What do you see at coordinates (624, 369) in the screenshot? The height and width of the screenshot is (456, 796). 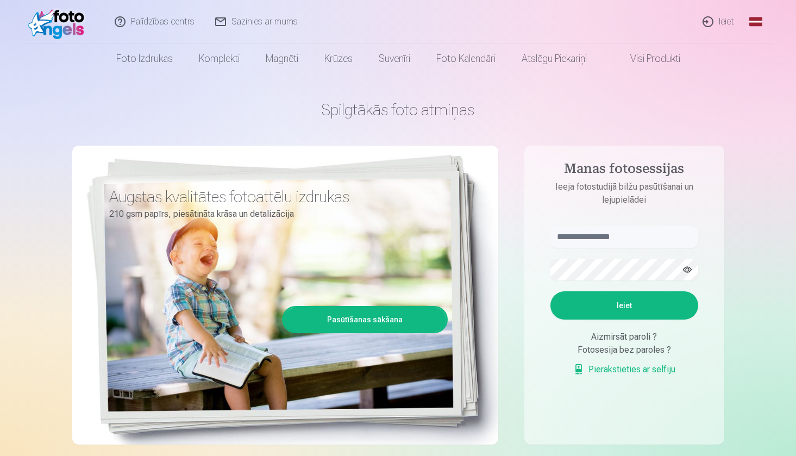 I see `a: Pierakstieties ar selfiju` at bounding box center [624, 369].